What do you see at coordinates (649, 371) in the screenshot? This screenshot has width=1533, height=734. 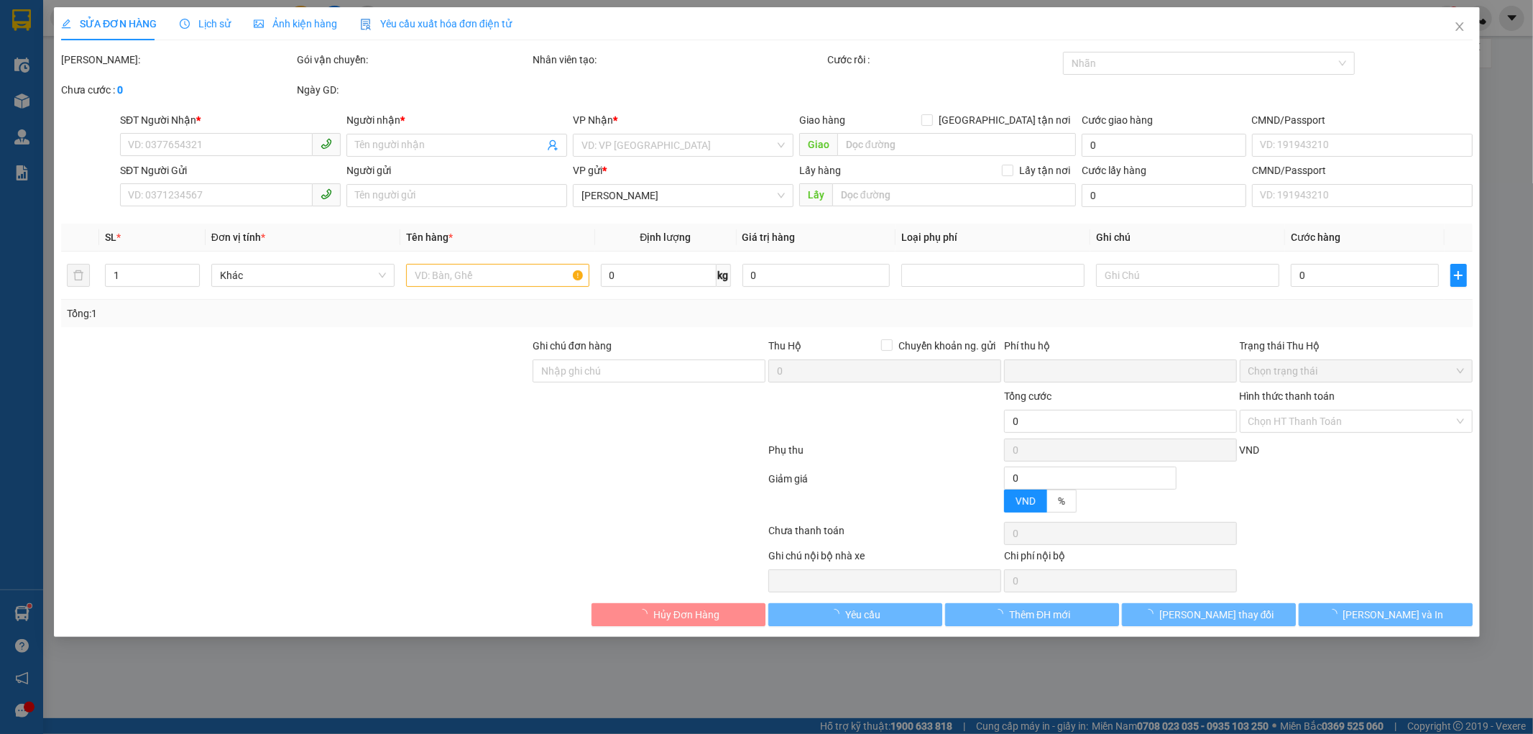 I see `input: Ghi chú đơn hàng` at bounding box center [649, 371].